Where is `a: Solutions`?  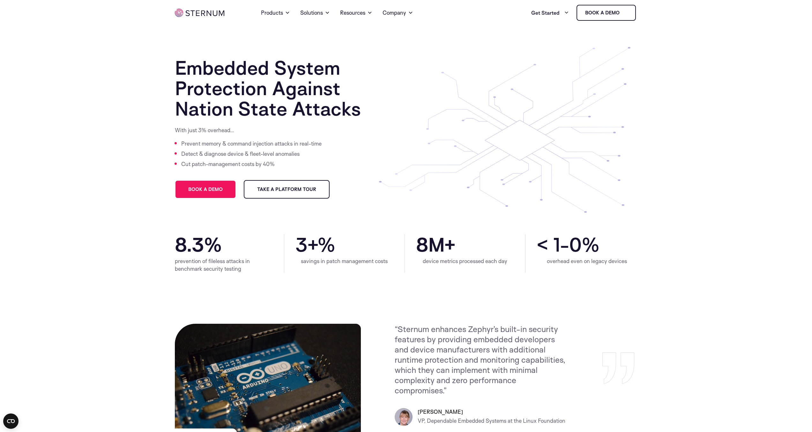
a: Solutions is located at coordinates (315, 13).